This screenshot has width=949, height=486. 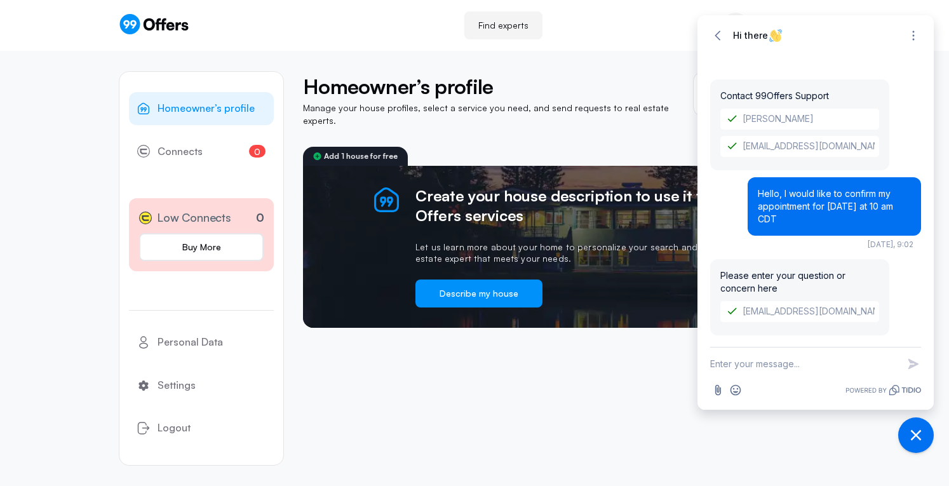 I want to click on a: Personal Data, so click(x=201, y=342).